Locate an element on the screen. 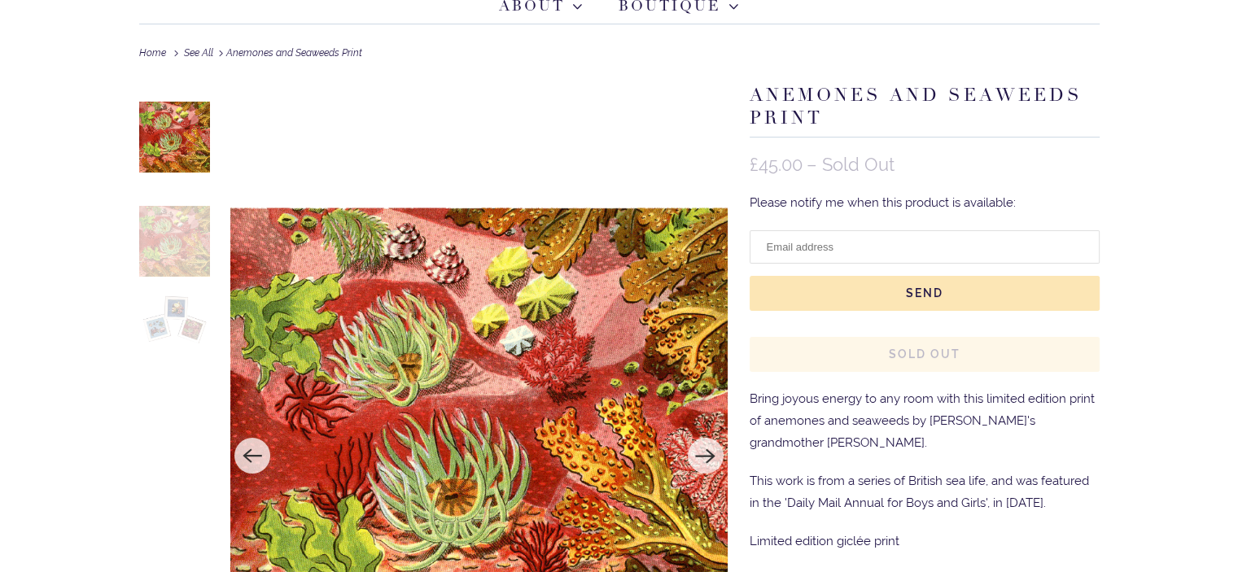 This screenshot has width=1238, height=572. p: Please notify me when this product is available: is located at coordinates (924, 203).